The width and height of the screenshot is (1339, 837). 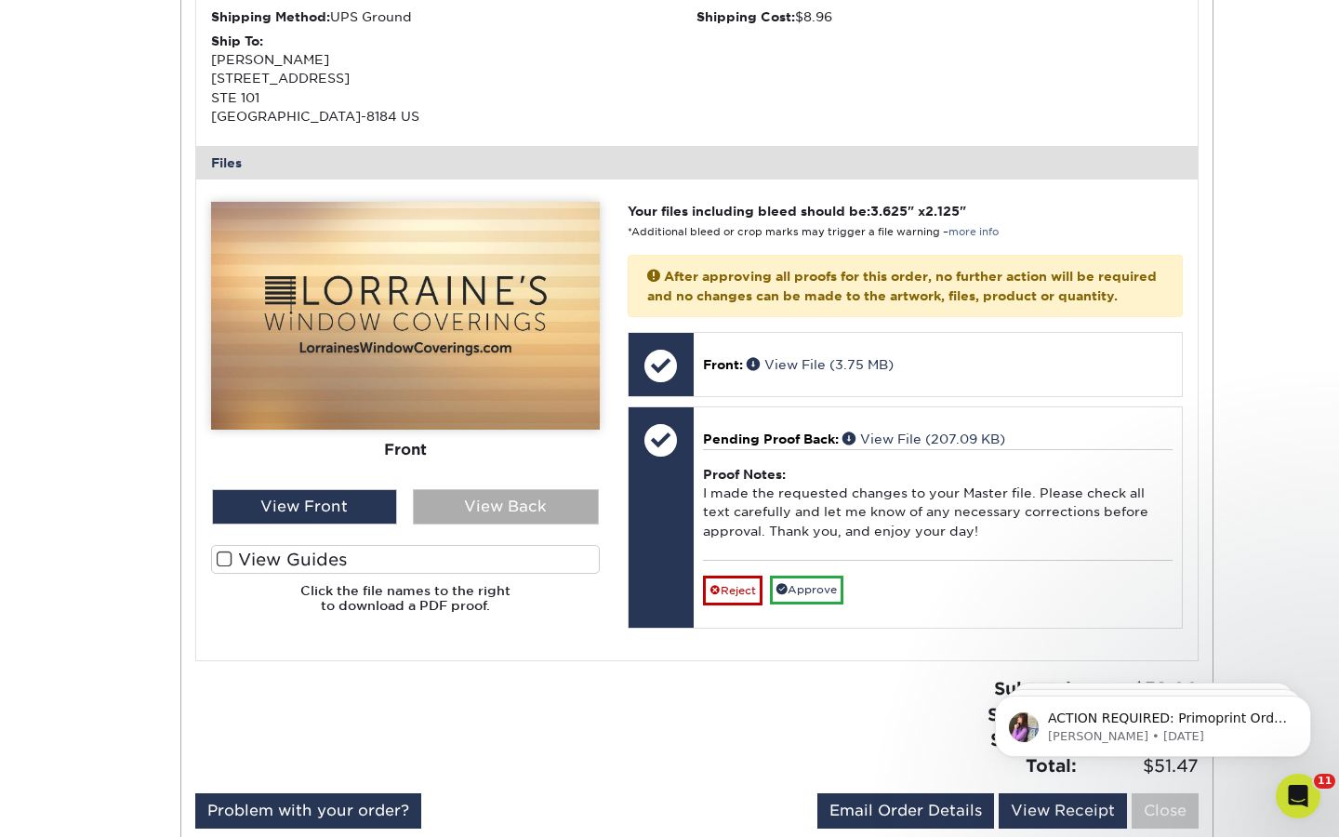 What do you see at coordinates (405, 450) in the screenshot?
I see `div: Front` at bounding box center [405, 450].